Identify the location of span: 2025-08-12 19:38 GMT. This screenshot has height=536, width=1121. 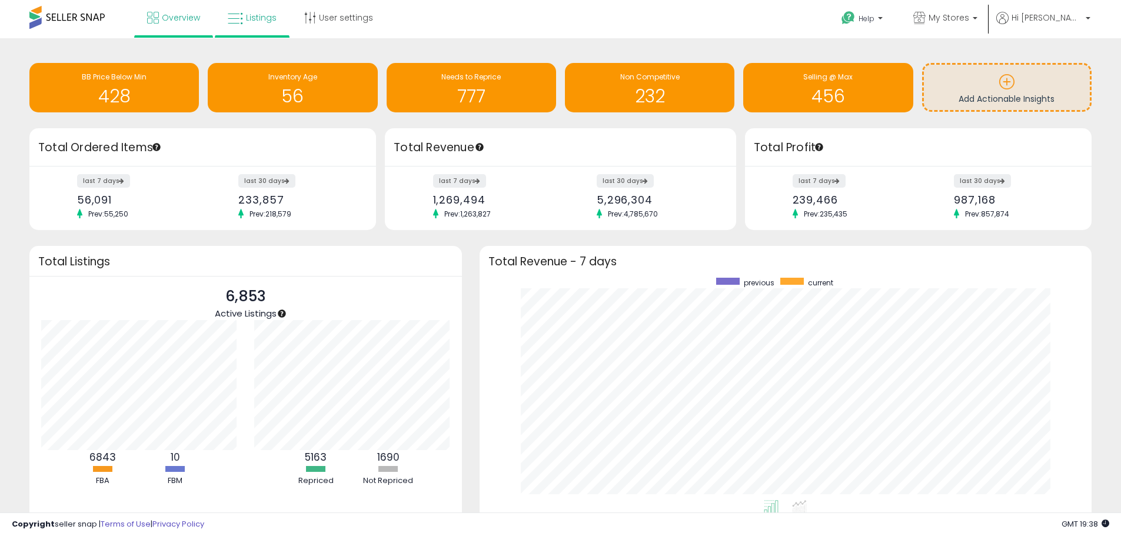
(1086, 524).